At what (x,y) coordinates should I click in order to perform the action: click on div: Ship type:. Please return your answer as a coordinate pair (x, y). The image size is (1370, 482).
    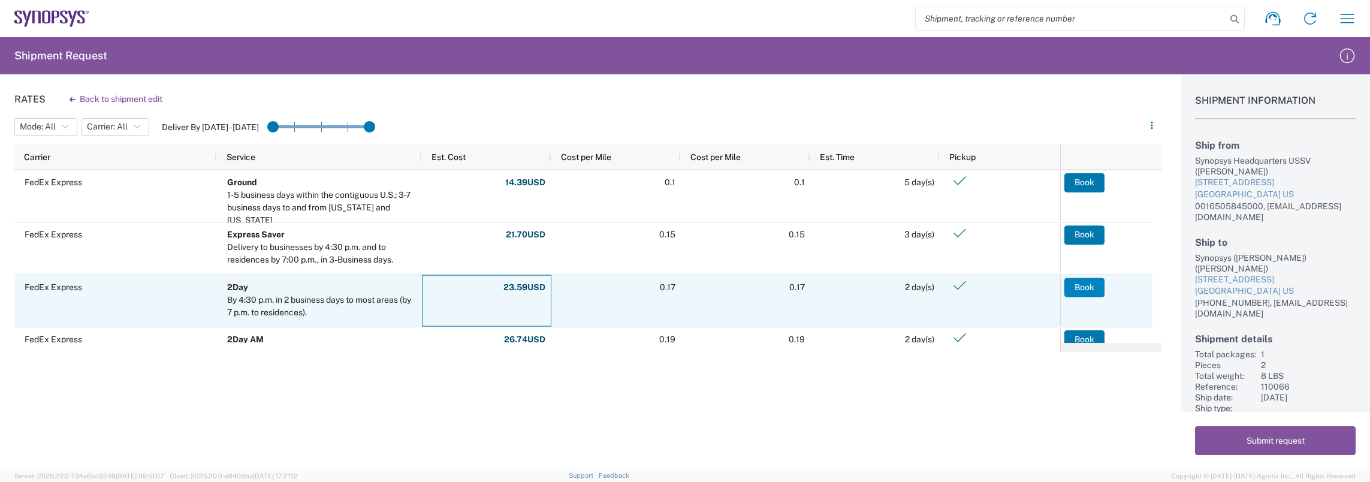
    Looking at the image, I should click on (1225, 408).